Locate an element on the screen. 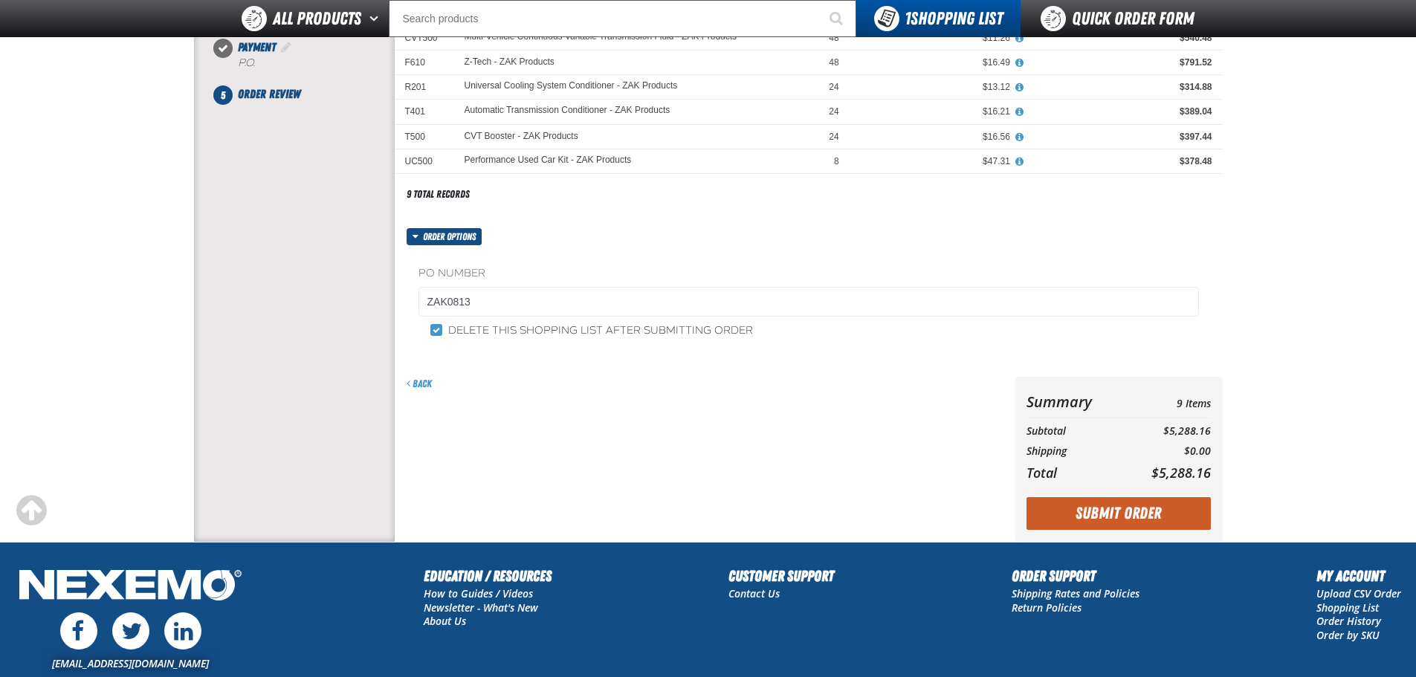  span: All Products is located at coordinates (317, 19).